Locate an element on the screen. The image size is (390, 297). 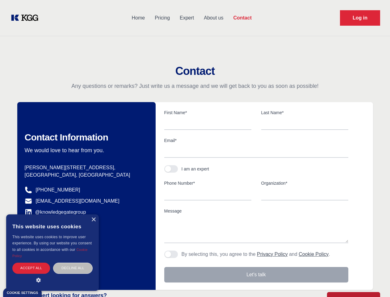
h2: Contact Information is located at coordinates (85, 137).